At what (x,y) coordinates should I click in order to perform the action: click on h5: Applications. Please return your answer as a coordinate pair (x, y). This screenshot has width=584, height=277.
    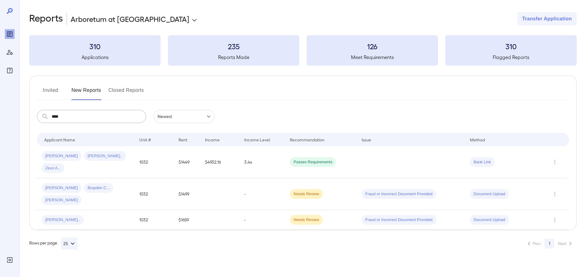
    Looking at the image, I should click on (95, 57).